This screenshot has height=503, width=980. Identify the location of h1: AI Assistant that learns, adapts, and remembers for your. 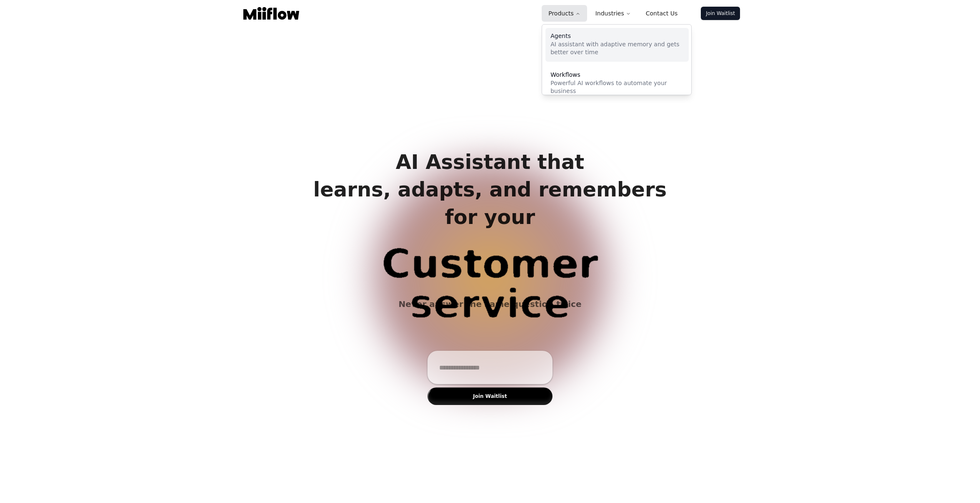
(490, 189).